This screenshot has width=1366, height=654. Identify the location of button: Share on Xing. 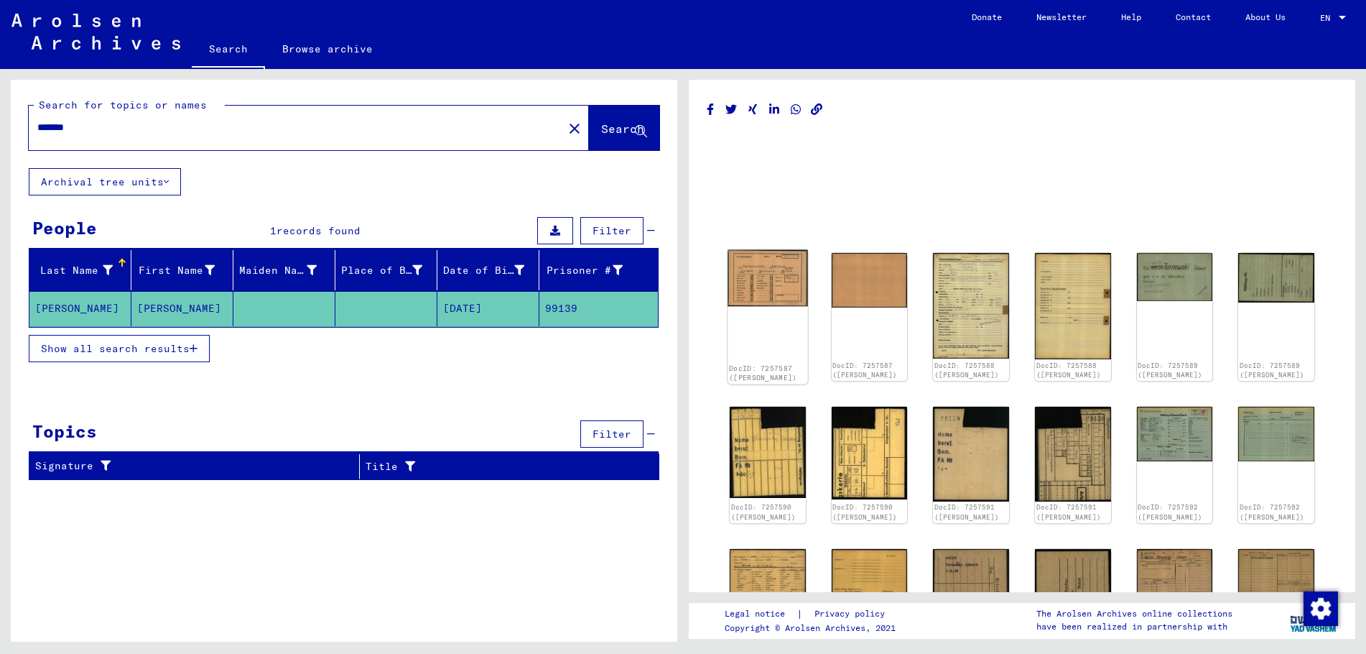
(753, 109).